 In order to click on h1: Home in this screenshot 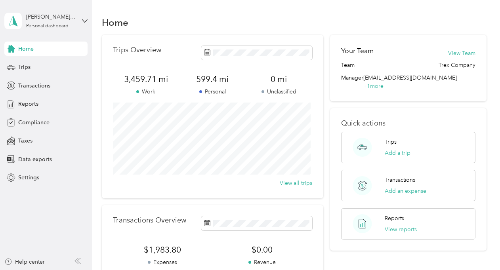, I will do `click(115, 22)`.